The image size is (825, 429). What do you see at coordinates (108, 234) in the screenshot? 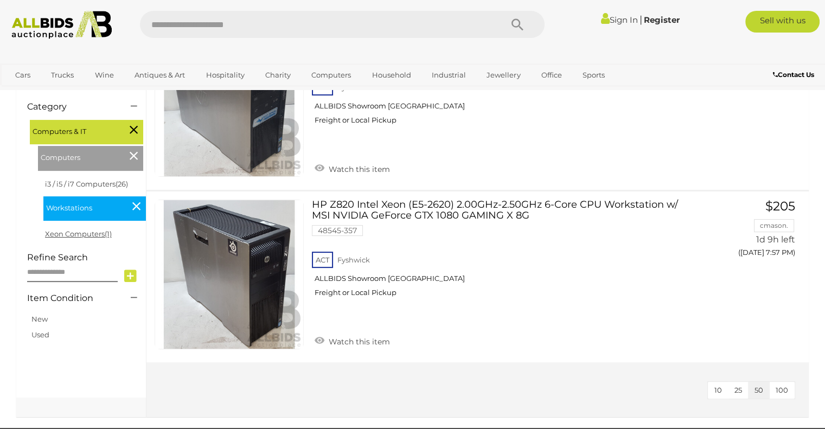
I see `span: (1)` at bounding box center [108, 234].